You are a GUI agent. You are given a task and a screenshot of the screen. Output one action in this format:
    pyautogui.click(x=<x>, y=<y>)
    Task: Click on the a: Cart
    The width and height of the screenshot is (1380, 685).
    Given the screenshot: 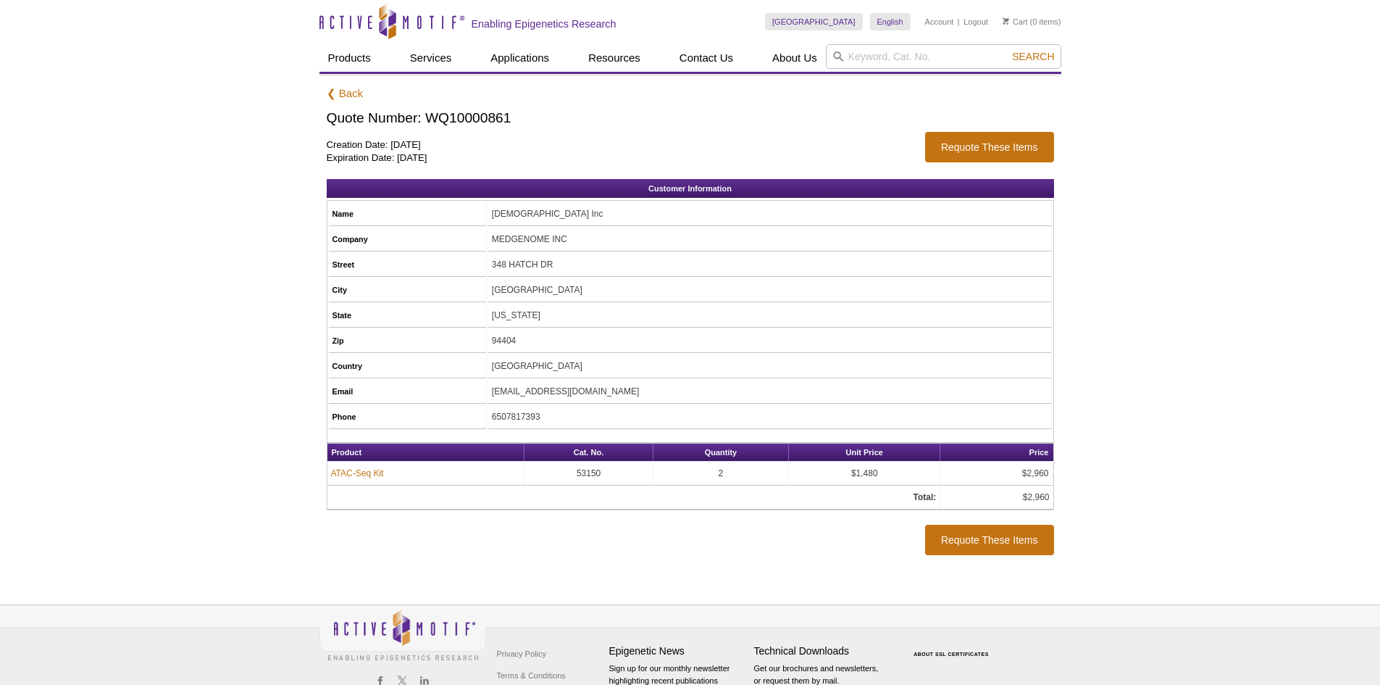 What is the action you would take?
    pyautogui.click(x=1015, y=22)
    